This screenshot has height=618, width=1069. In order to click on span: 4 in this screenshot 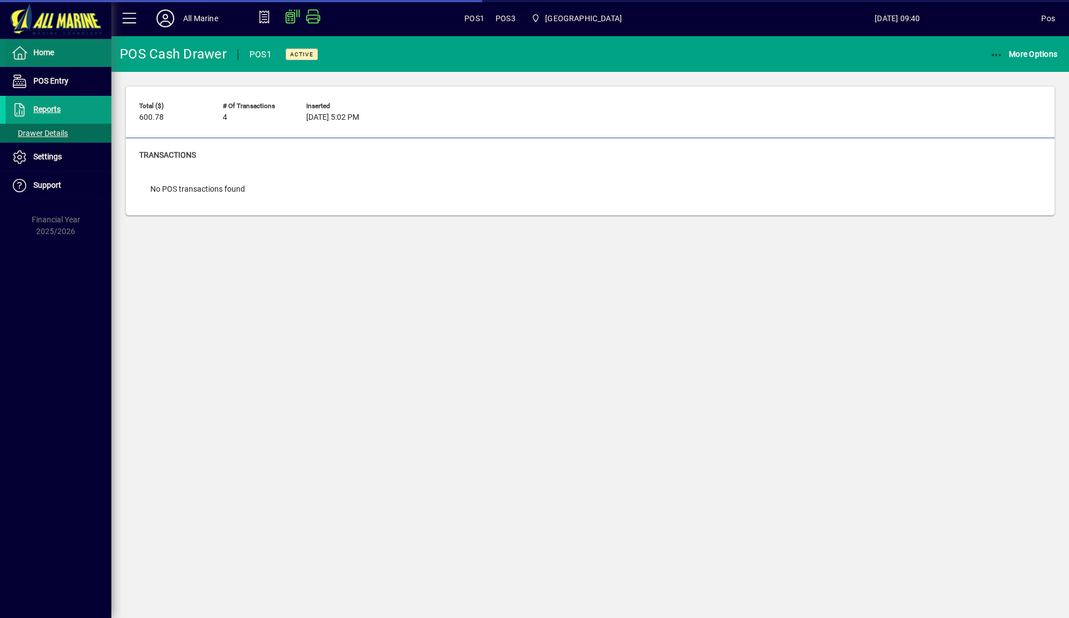, I will do `click(225, 118)`.